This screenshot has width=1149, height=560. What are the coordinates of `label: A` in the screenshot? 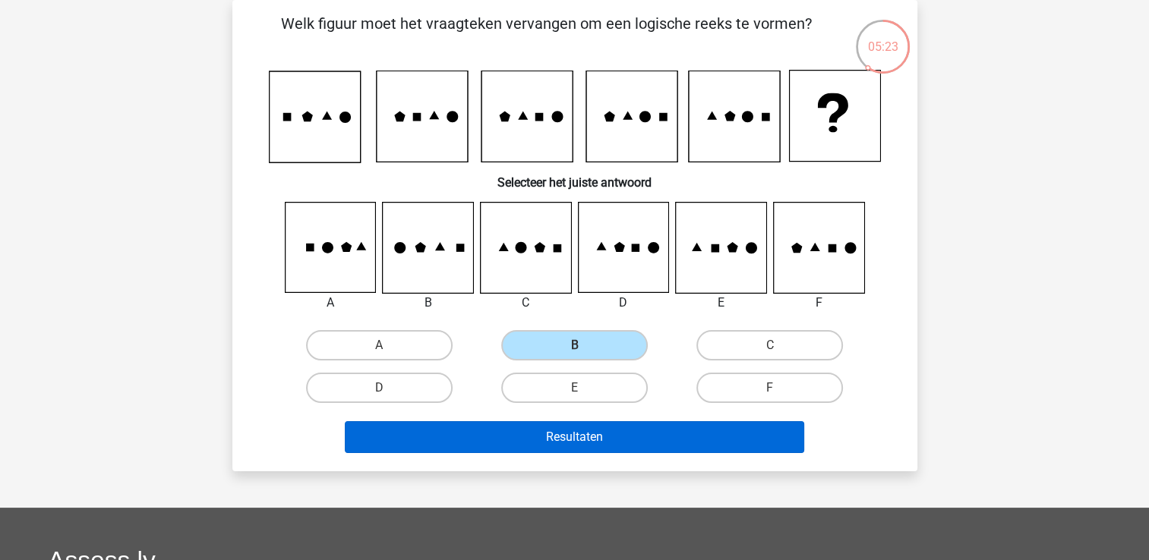 It's located at (379, 345).